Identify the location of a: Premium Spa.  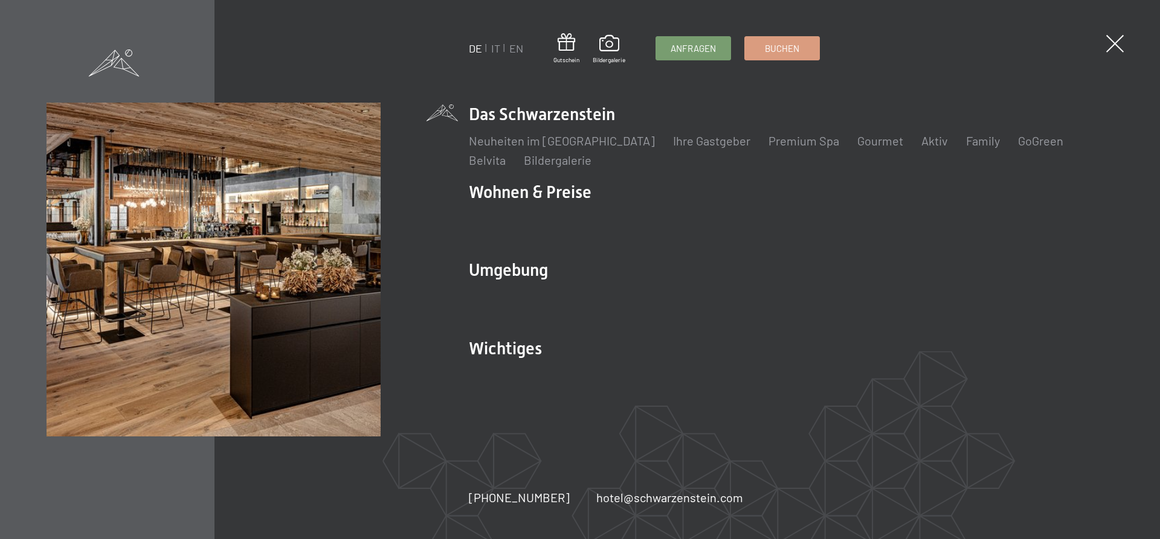
(803, 141).